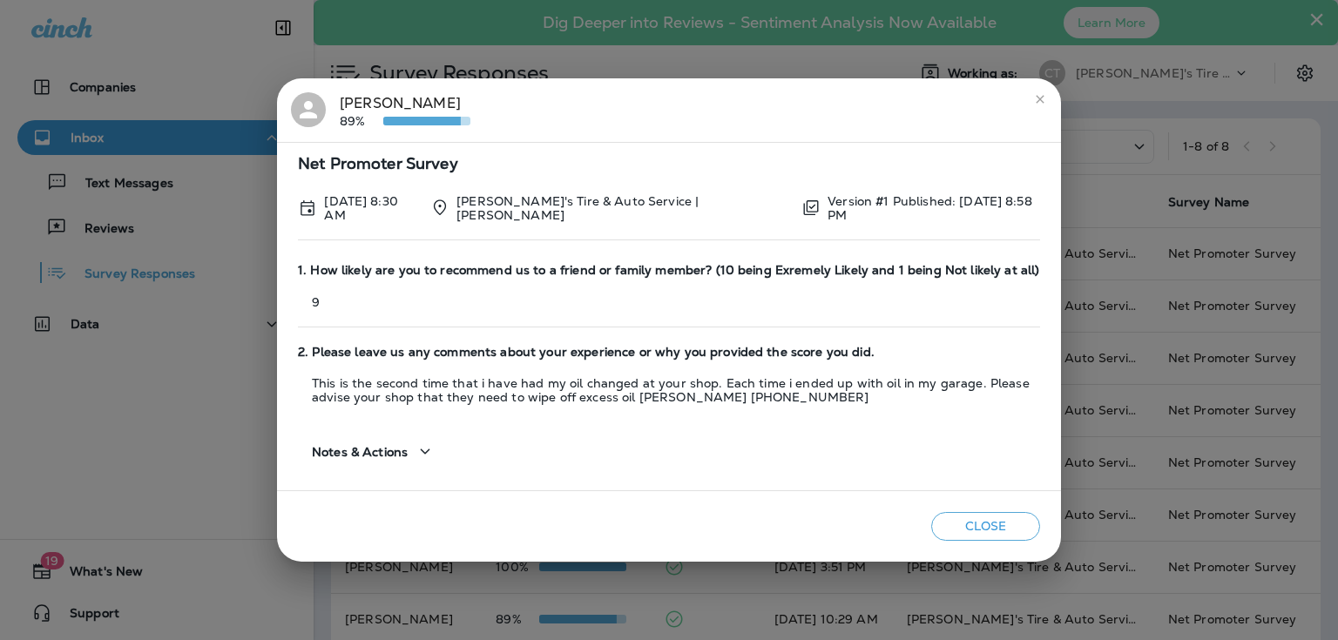  I want to click on p: 9, so click(669, 302).